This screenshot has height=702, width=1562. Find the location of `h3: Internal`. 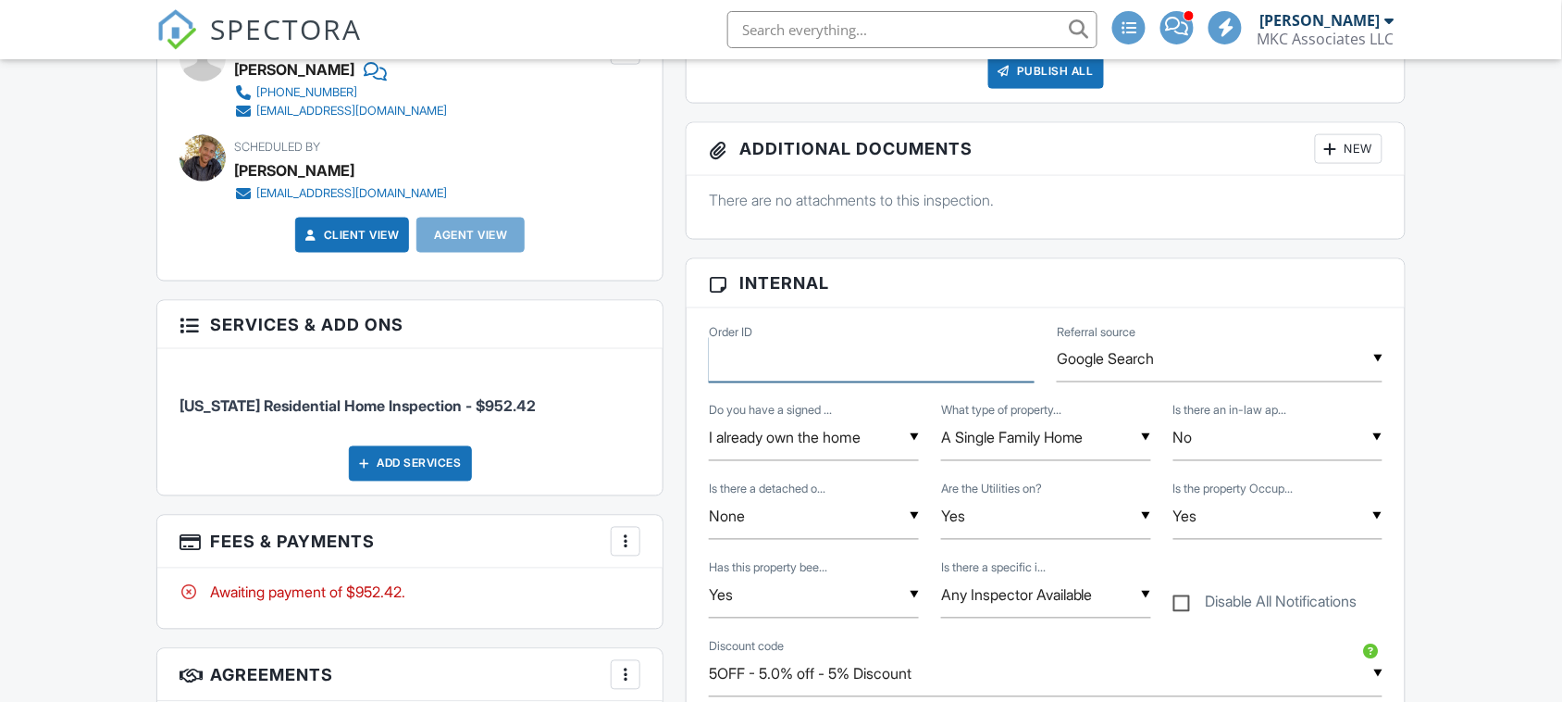

h3: Internal is located at coordinates (1046, 283).